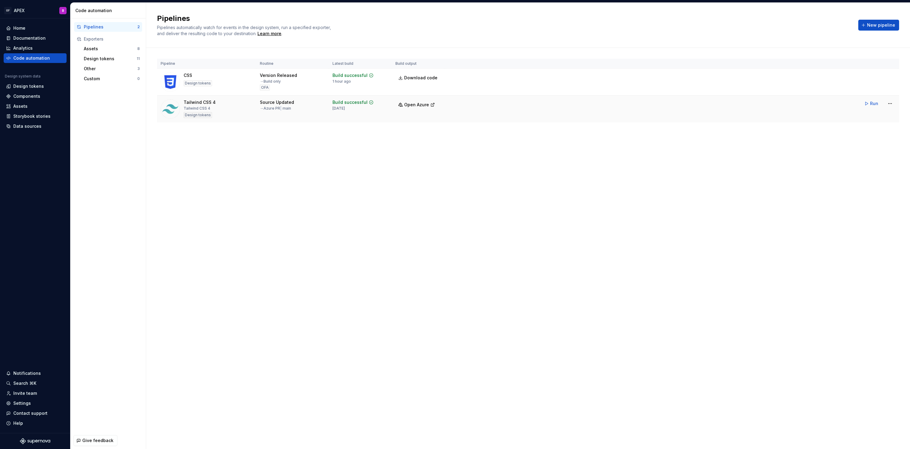 This screenshot has width=910, height=449. Describe the element at coordinates (269, 34) in the screenshot. I see `div: Learn more` at that location.